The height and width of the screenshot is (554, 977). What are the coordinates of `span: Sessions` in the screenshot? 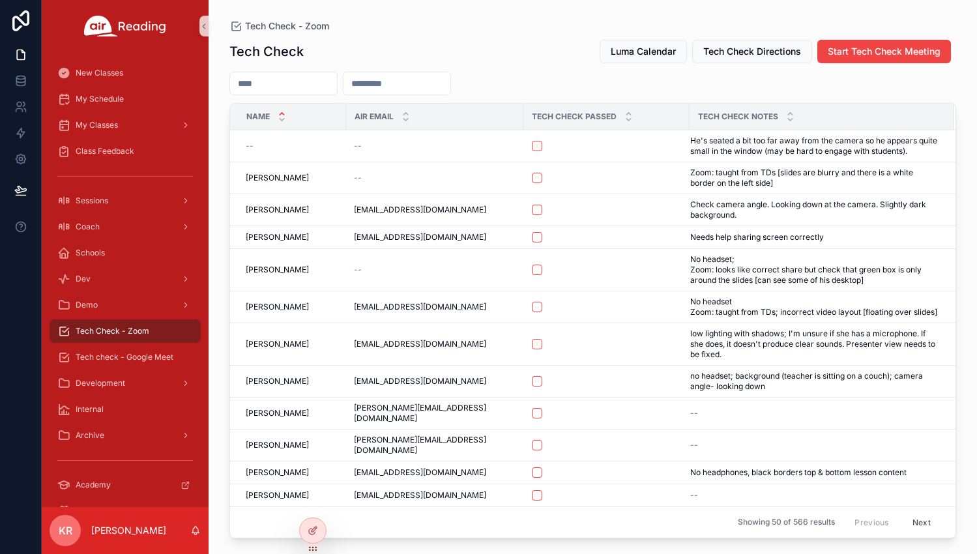 It's located at (92, 201).